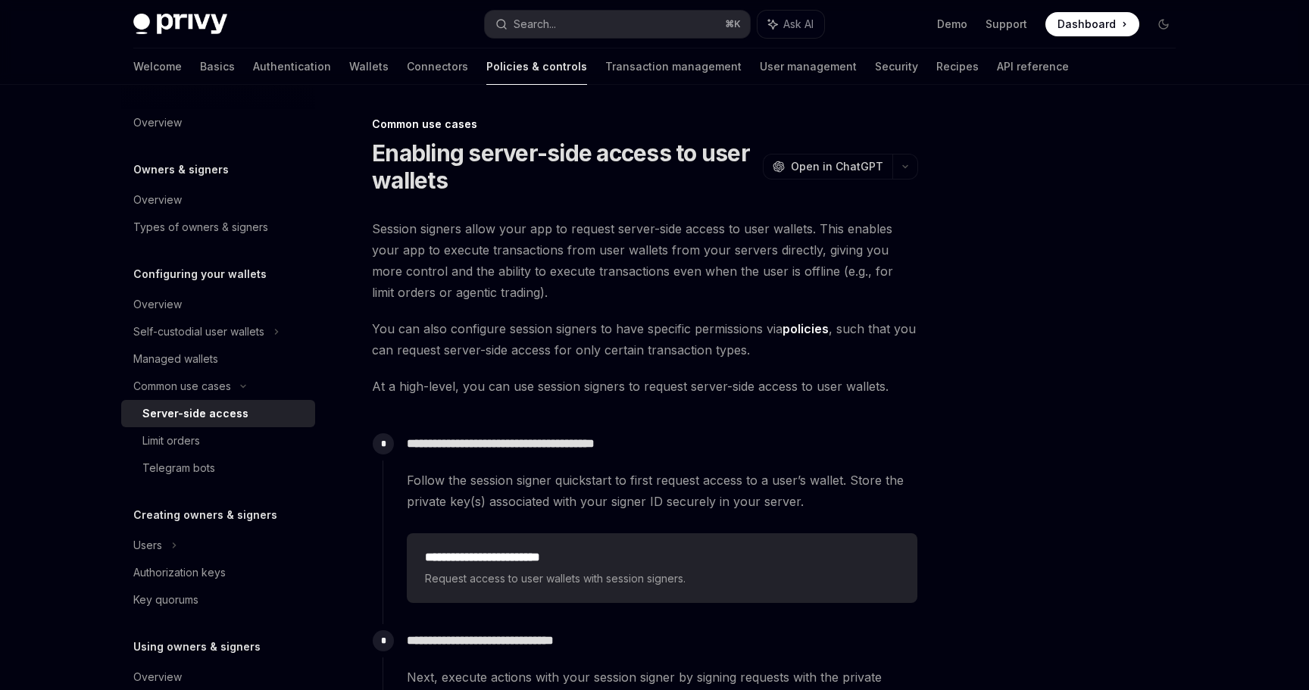 The width and height of the screenshot is (1309, 690). Describe the element at coordinates (180, 573) in the screenshot. I see `div: Authorization keys` at that location.